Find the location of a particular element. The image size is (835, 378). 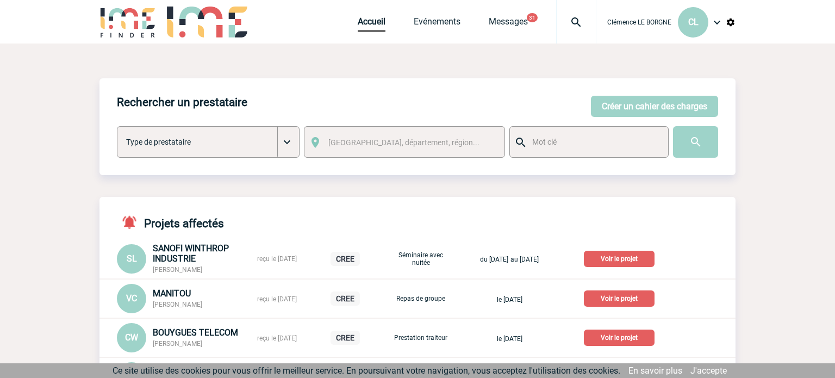

span: CL is located at coordinates (693, 22).